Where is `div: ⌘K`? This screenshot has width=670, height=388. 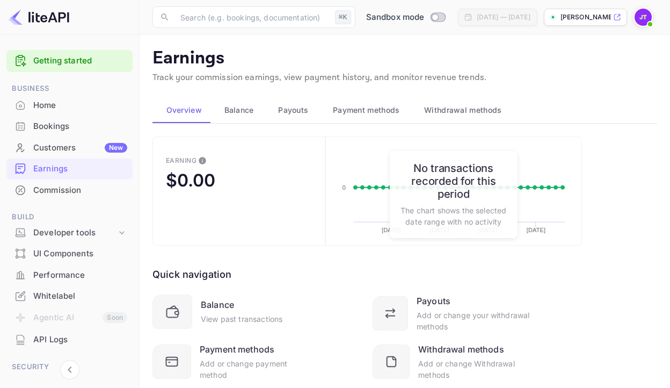
div: ⌘K is located at coordinates (343, 17).